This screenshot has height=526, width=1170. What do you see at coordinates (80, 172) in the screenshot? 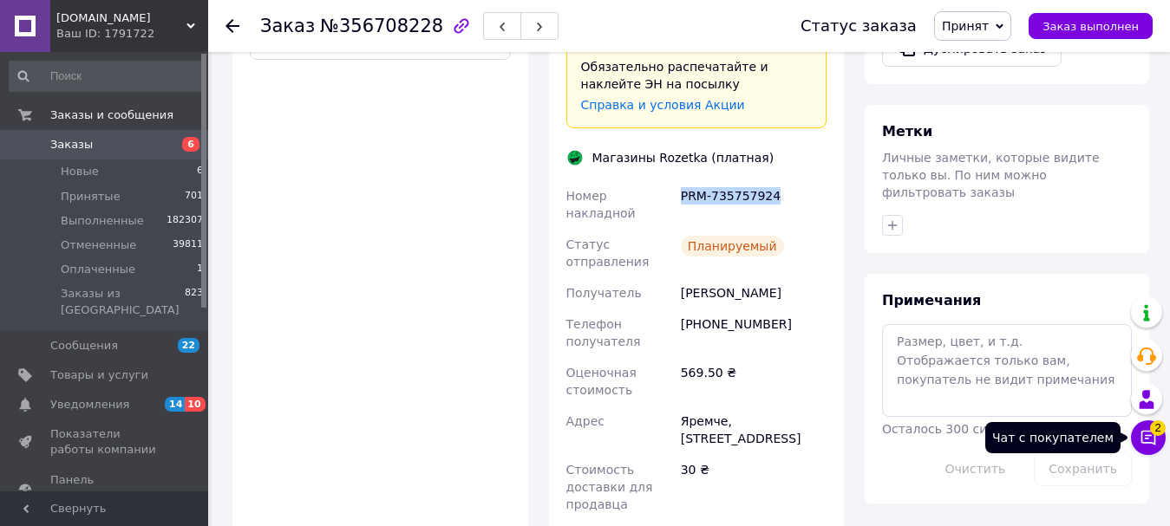
I see `span: Новые` at bounding box center [80, 172].